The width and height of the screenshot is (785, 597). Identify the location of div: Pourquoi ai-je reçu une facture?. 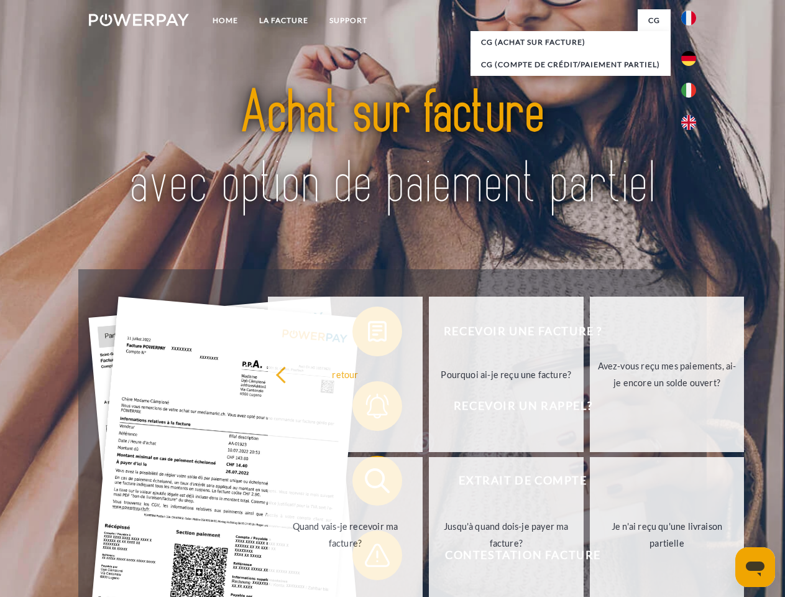
(506, 374).